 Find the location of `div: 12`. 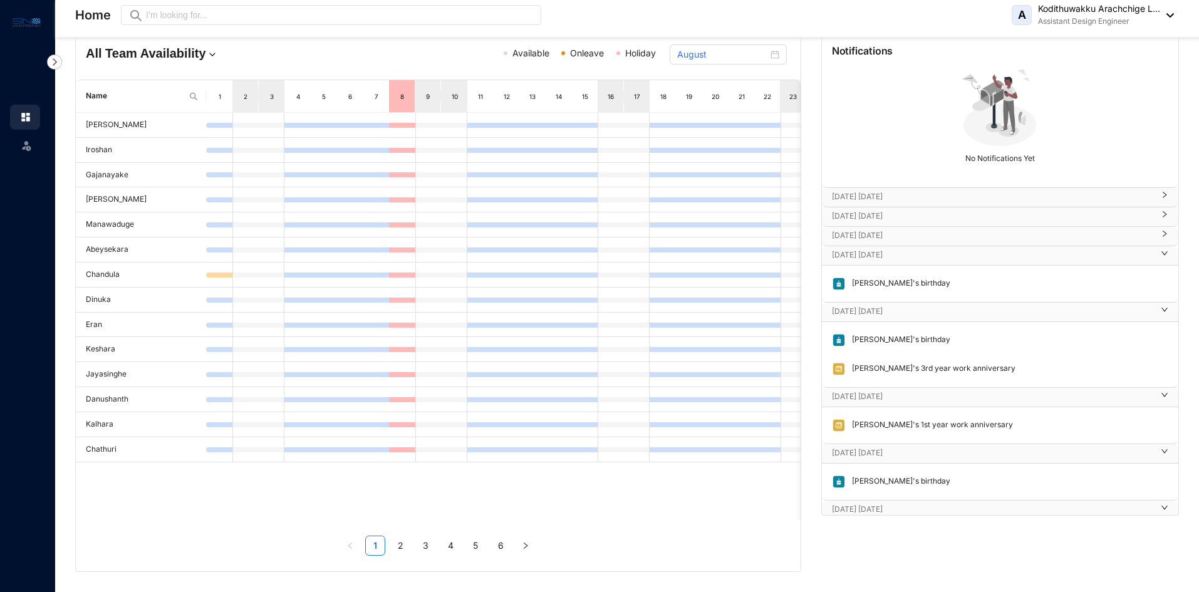

div: 12 is located at coordinates (507, 96).